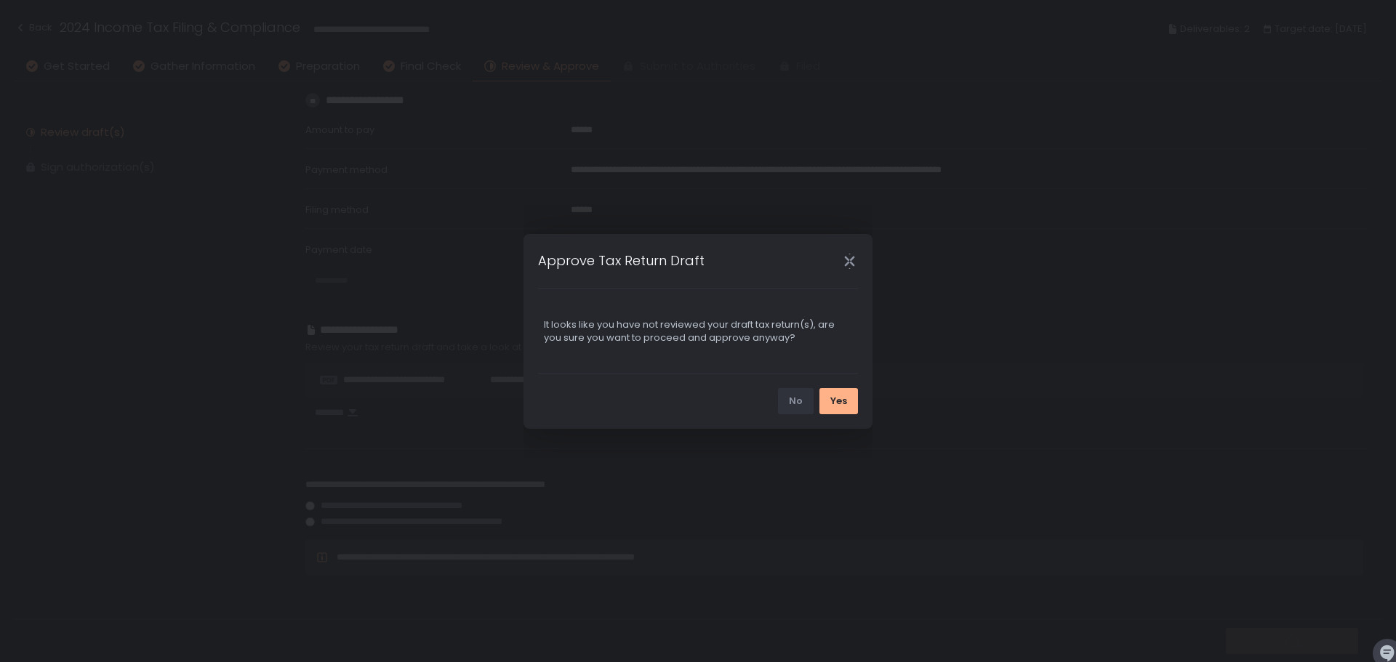 The height and width of the screenshot is (662, 1396). Describe the element at coordinates (698, 332) in the screenshot. I see `div: It looks like you have not reviewed your draft tax return(s), are you sure you want to proceed an...` at that location.